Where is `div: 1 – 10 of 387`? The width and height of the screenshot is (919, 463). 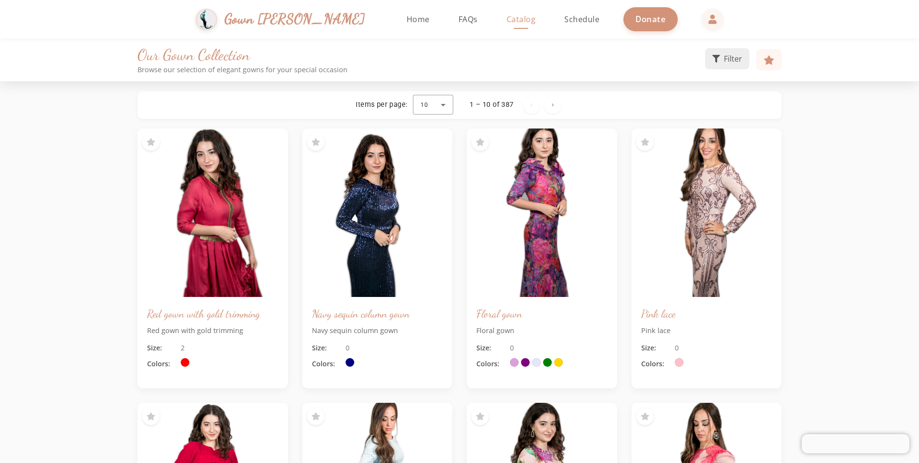 div: 1 – 10 of 387 is located at coordinates (491, 105).